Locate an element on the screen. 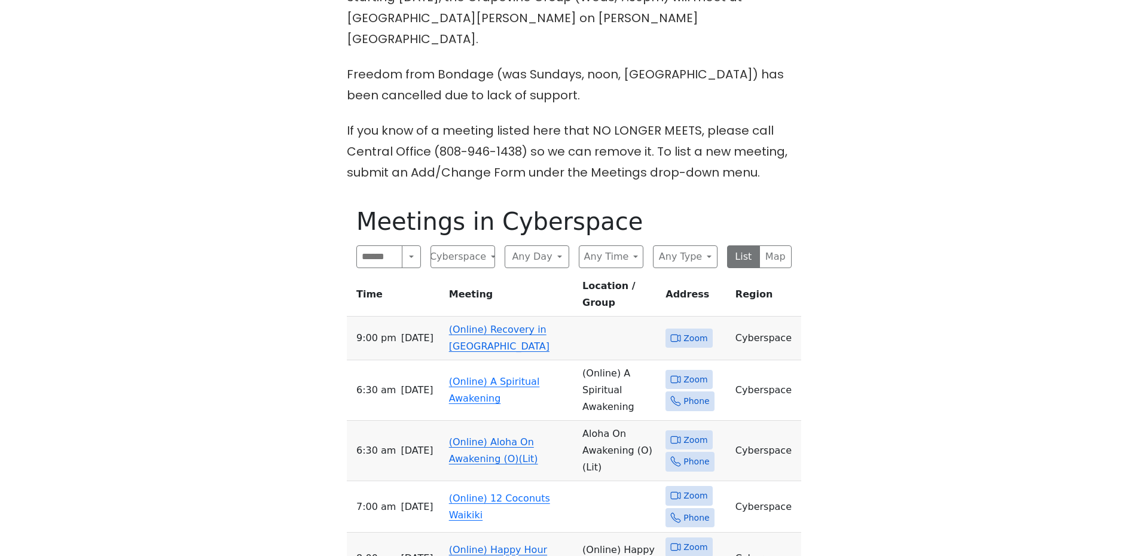 The width and height of the screenshot is (1148, 556). th: Region is located at coordinates (766, 297).